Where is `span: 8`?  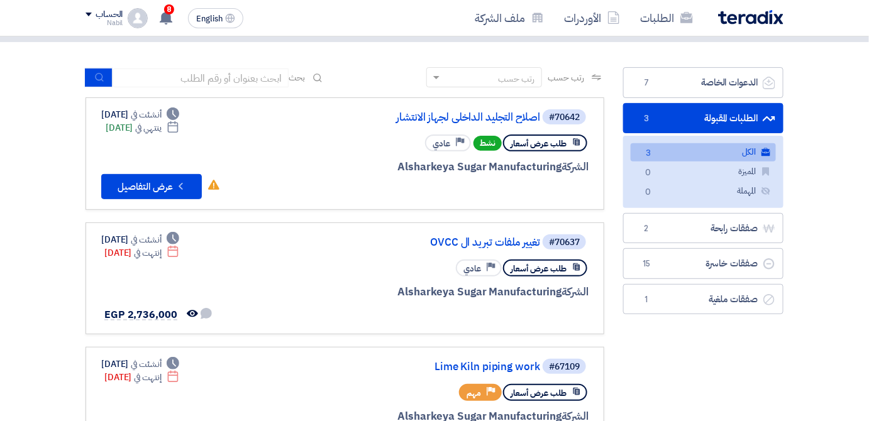 span: 8 is located at coordinates (169, 9).